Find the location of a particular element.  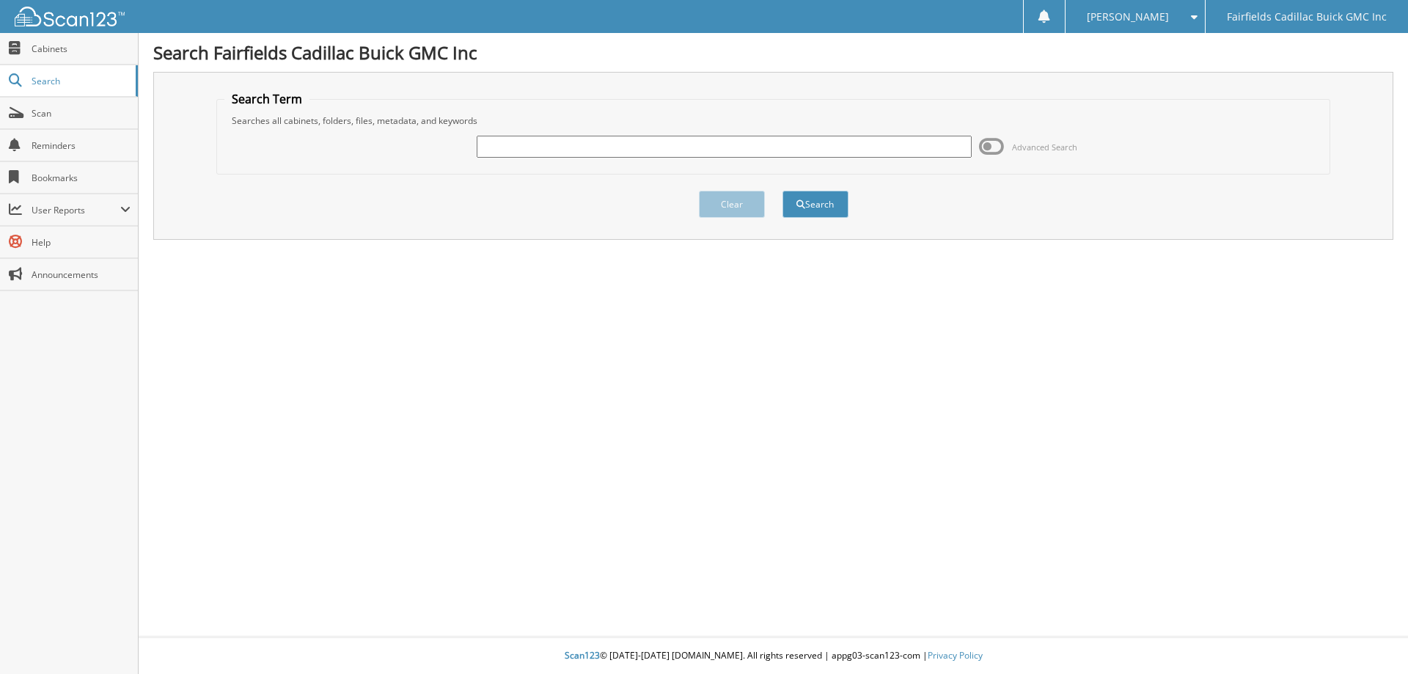

button: Search is located at coordinates (816, 204).